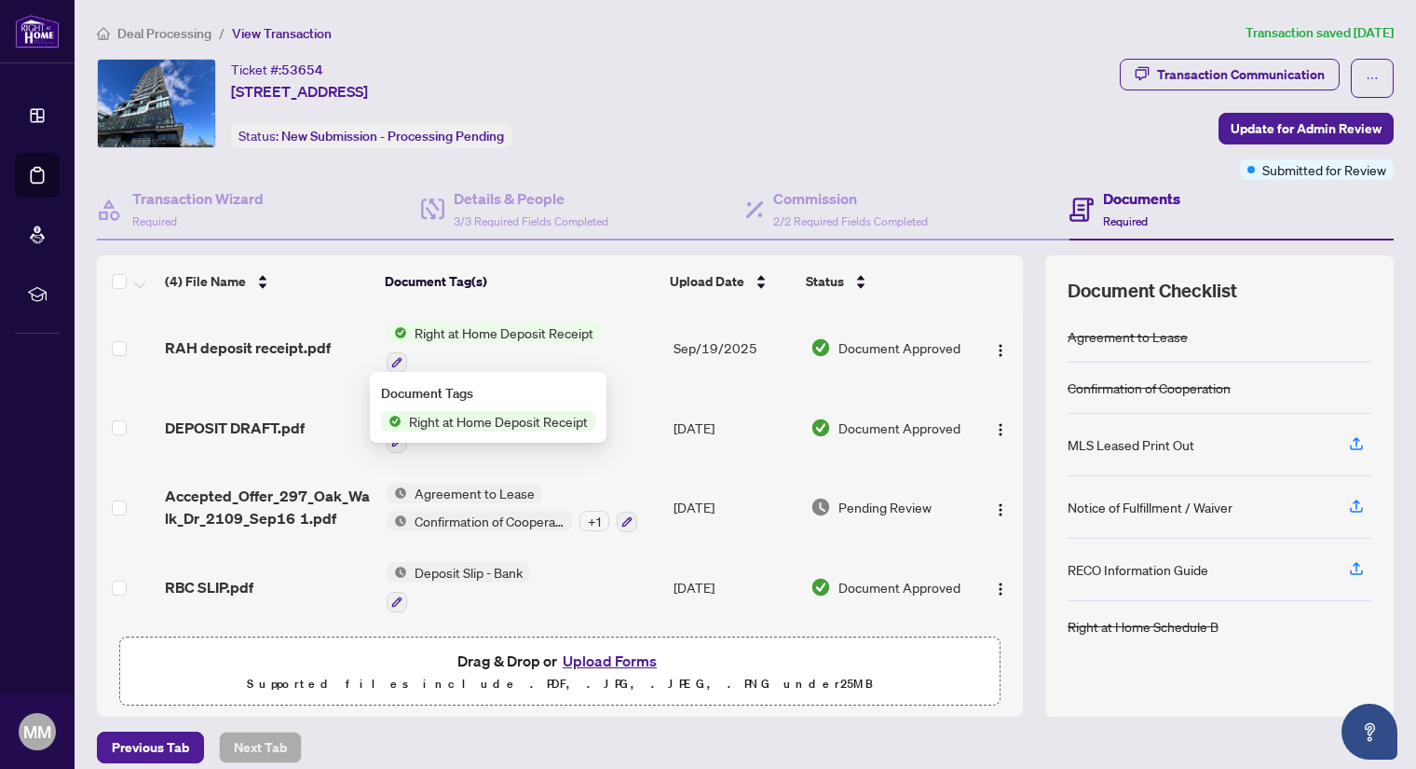 The width and height of the screenshot is (1416, 769). What do you see at coordinates (531, 221) in the screenshot?
I see `span: 3/3 Required Fields Completed` at bounding box center [531, 221].